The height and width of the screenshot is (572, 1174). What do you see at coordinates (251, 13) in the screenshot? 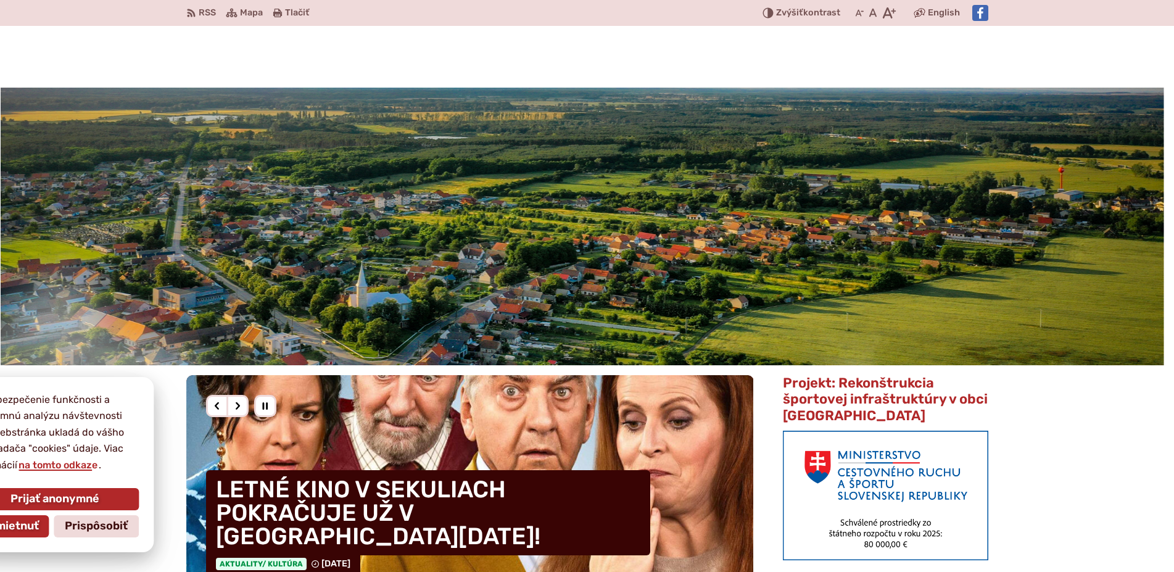
I see `span: Mapa` at bounding box center [251, 13].